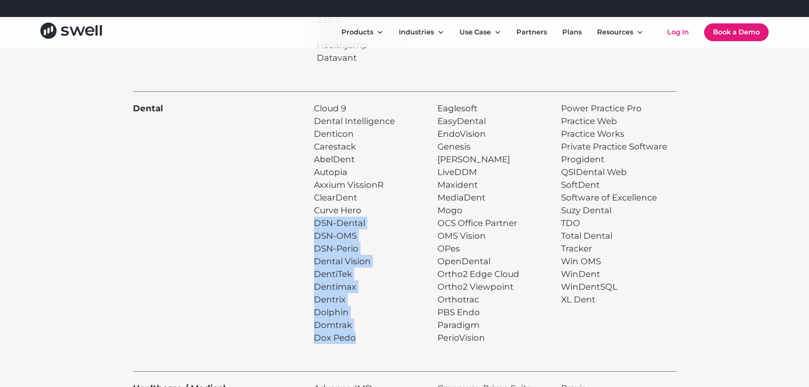 The width and height of the screenshot is (809, 387). Describe the element at coordinates (736, 32) in the screenshot. I see `a: Book a Demo` at that location.